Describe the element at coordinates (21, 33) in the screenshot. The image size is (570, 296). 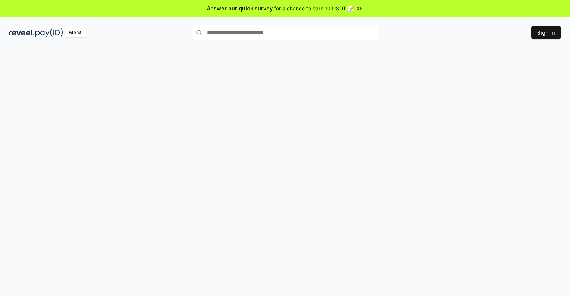
I see `img: reveel_dark` at that location.